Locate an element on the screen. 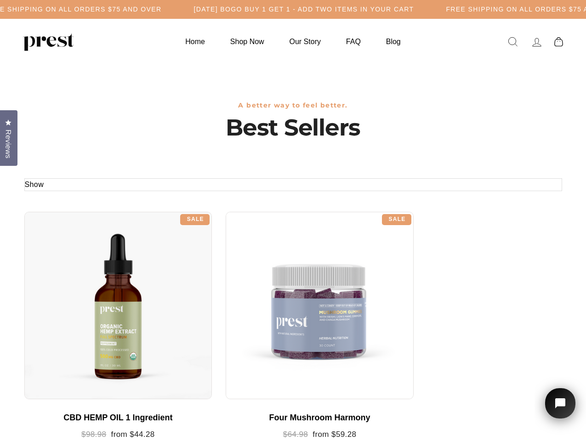 The width and height of the screenshot is (586, 441). button: Open chat widget is located at coordinates (26, 27).